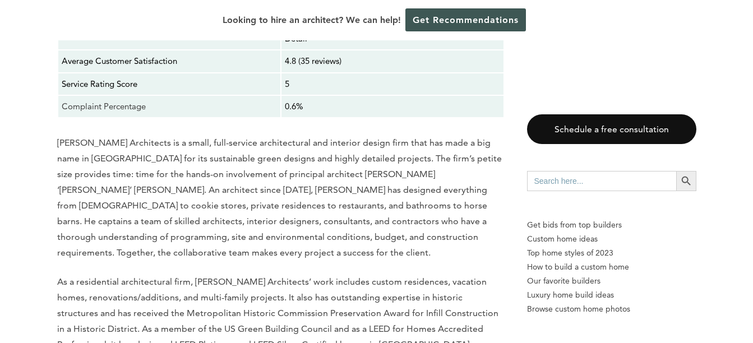 This screenshot has width=753, height=343. What do you see at coordinates (169, 61) in the screenshot?
I see `p: Average Customer Satisfaction` at bounding box center [169, 61].